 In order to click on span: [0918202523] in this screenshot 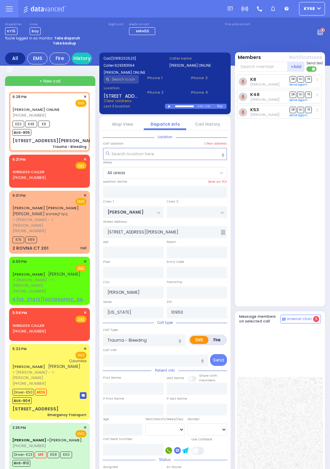, I will do `click(124, 58)`.